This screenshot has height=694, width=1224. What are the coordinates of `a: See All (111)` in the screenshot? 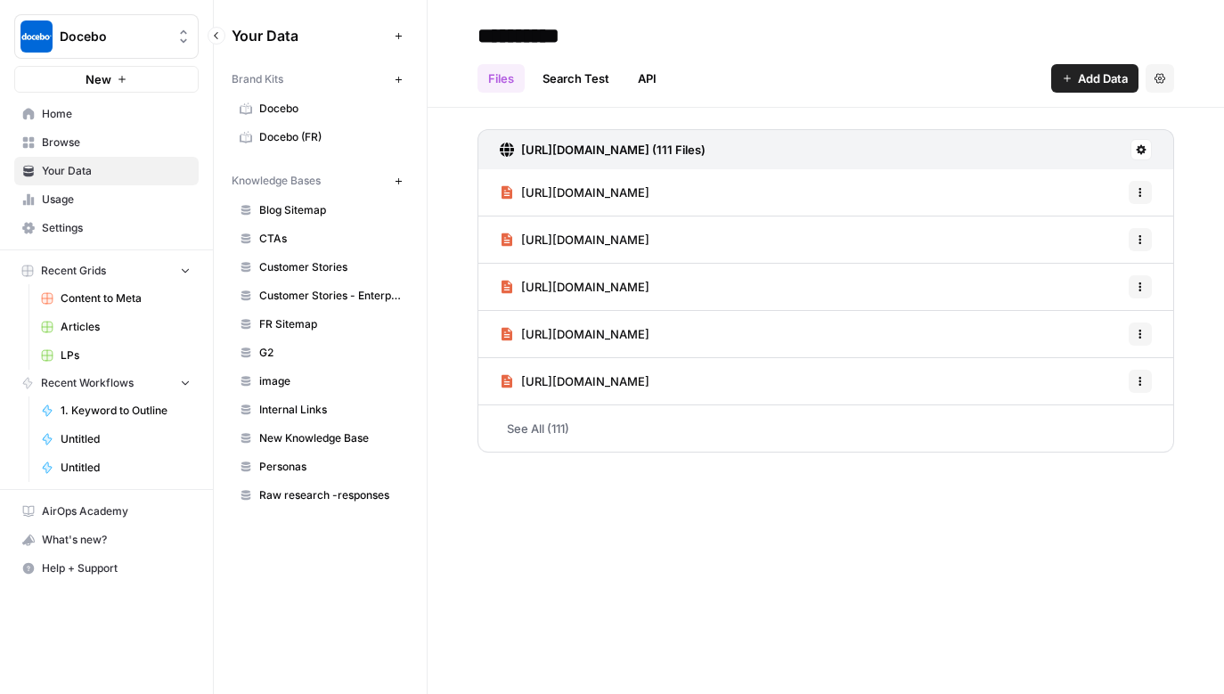 It's located at (826, 428).